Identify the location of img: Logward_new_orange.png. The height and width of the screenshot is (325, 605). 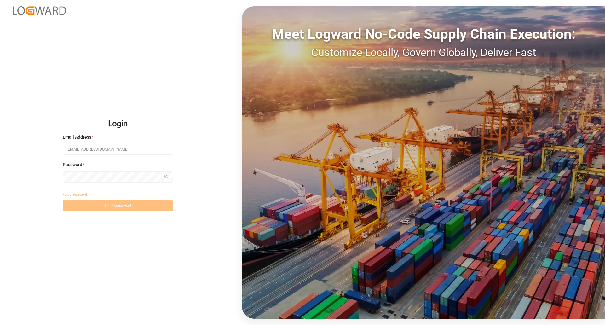
(39, 10).